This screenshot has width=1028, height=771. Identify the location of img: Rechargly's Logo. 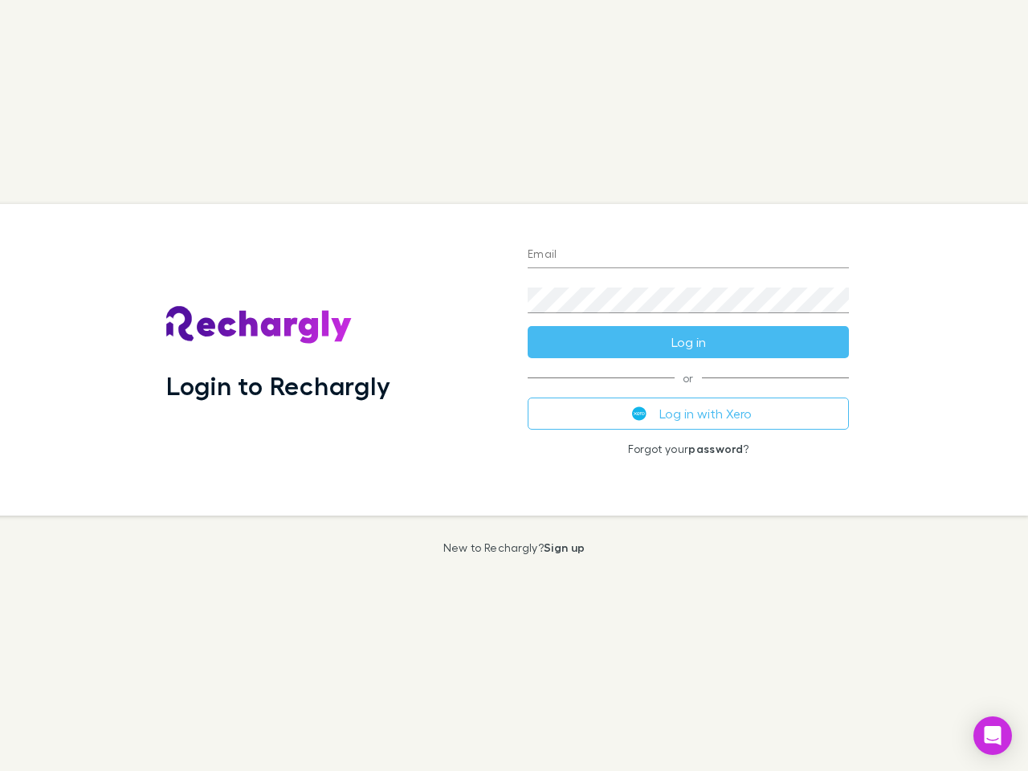
(259, 325).